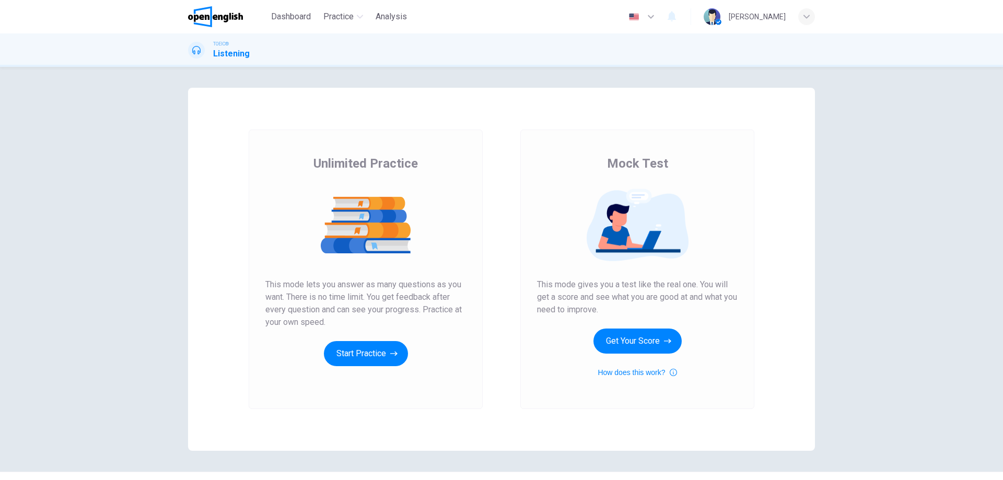  What do you see at coordinates (712, 17) in the screenshot?
I see `img: Profile picture` at bounding box center [712, 17].